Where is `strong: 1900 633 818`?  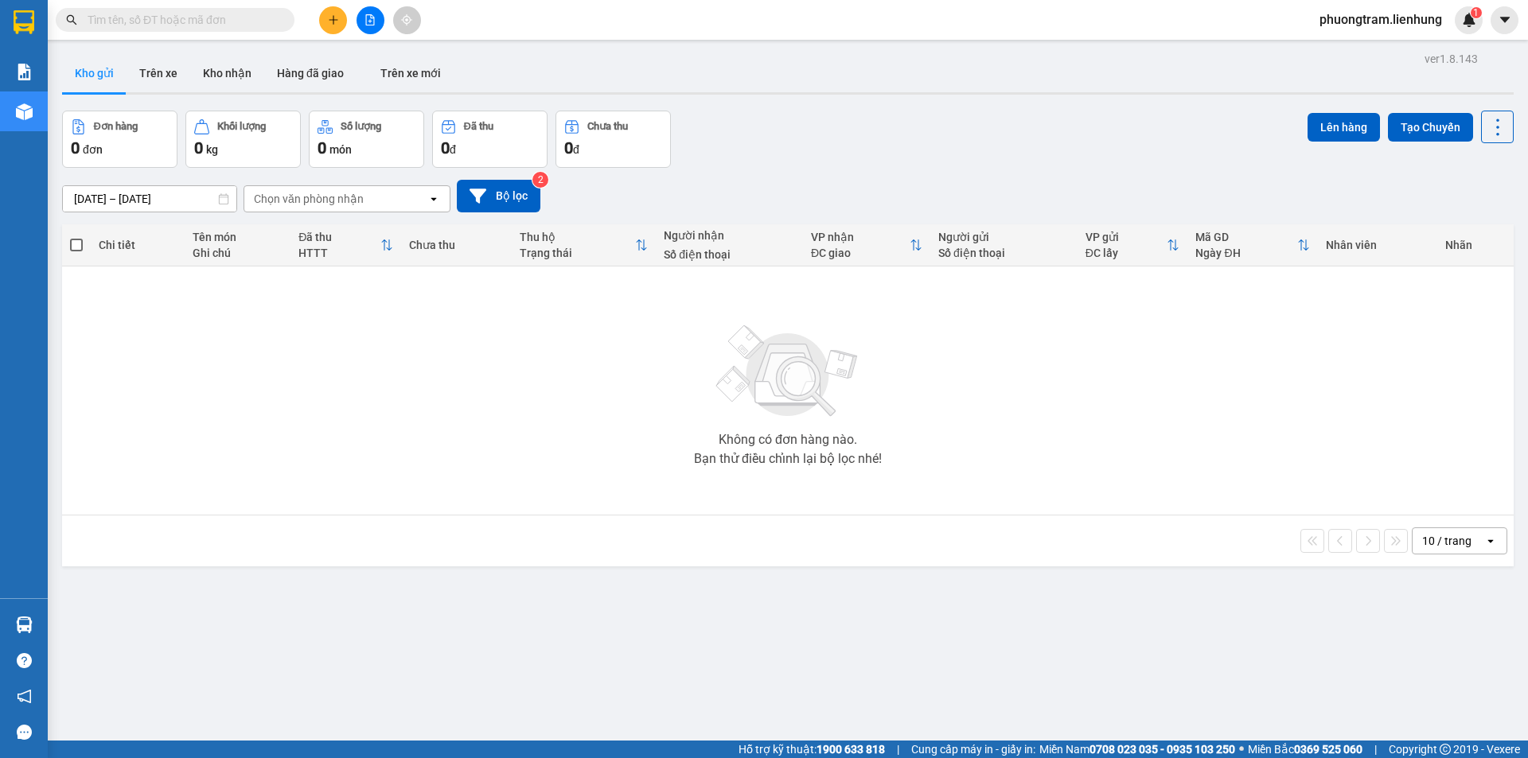 strong: 1900 633 818 is located at coordinates (850, 749).